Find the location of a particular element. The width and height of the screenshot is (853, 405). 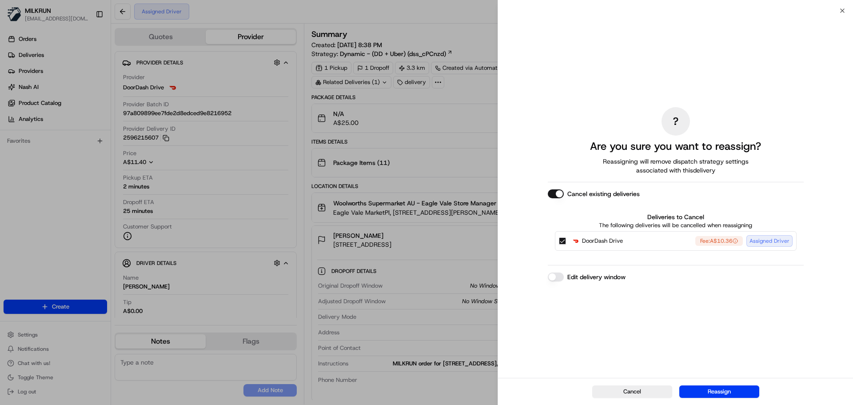

button: DoorDash DriveDoorDash DriveAssigned Driver is located at coordinates (719, 241).